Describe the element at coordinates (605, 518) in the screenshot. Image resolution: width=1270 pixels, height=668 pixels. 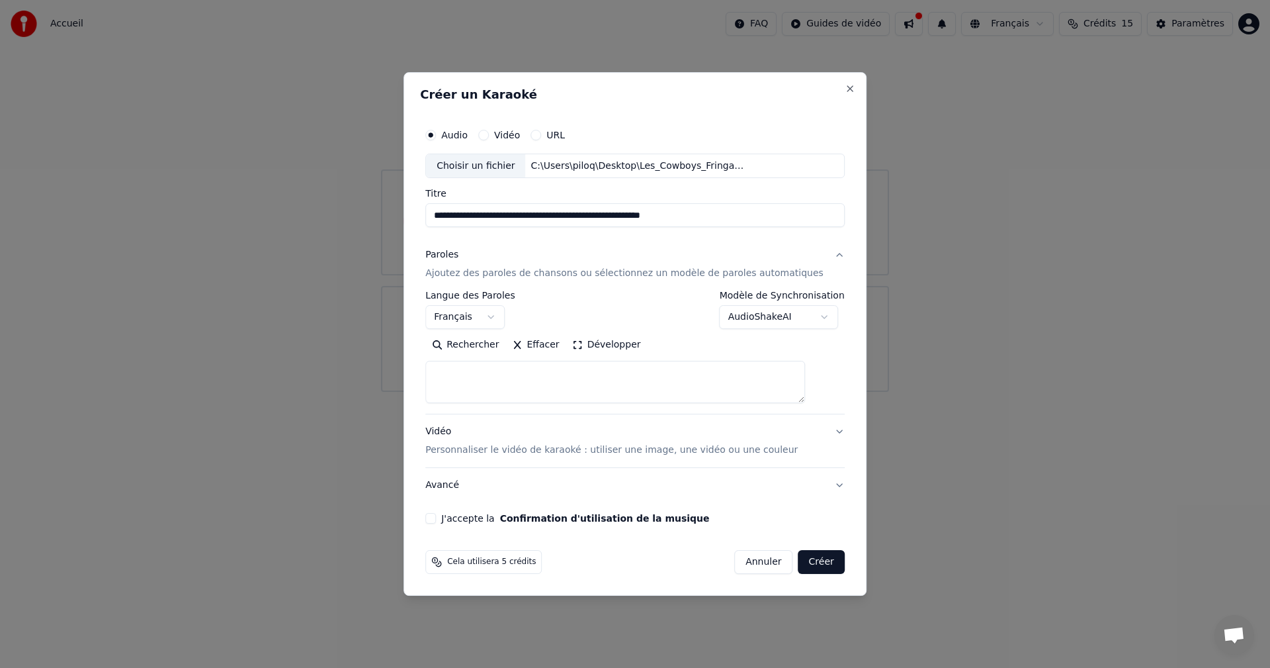
I see `button: J'accepte la` at that location.